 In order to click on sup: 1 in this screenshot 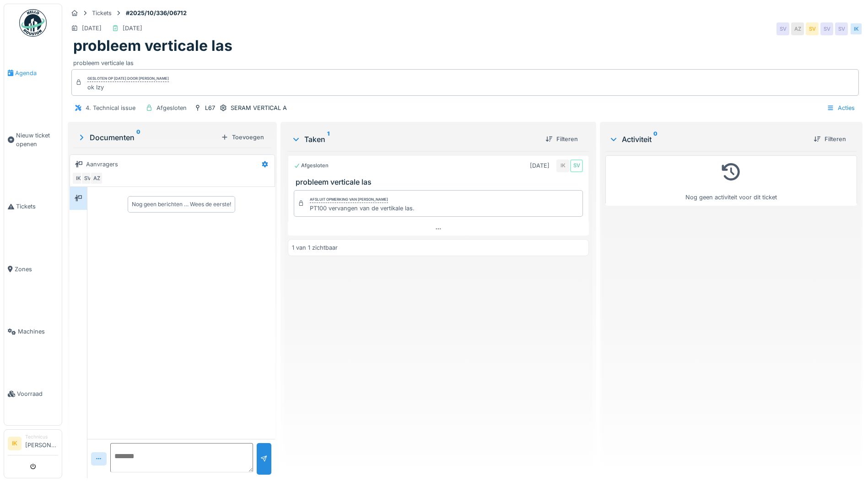, I will do `click(328, 139)`.